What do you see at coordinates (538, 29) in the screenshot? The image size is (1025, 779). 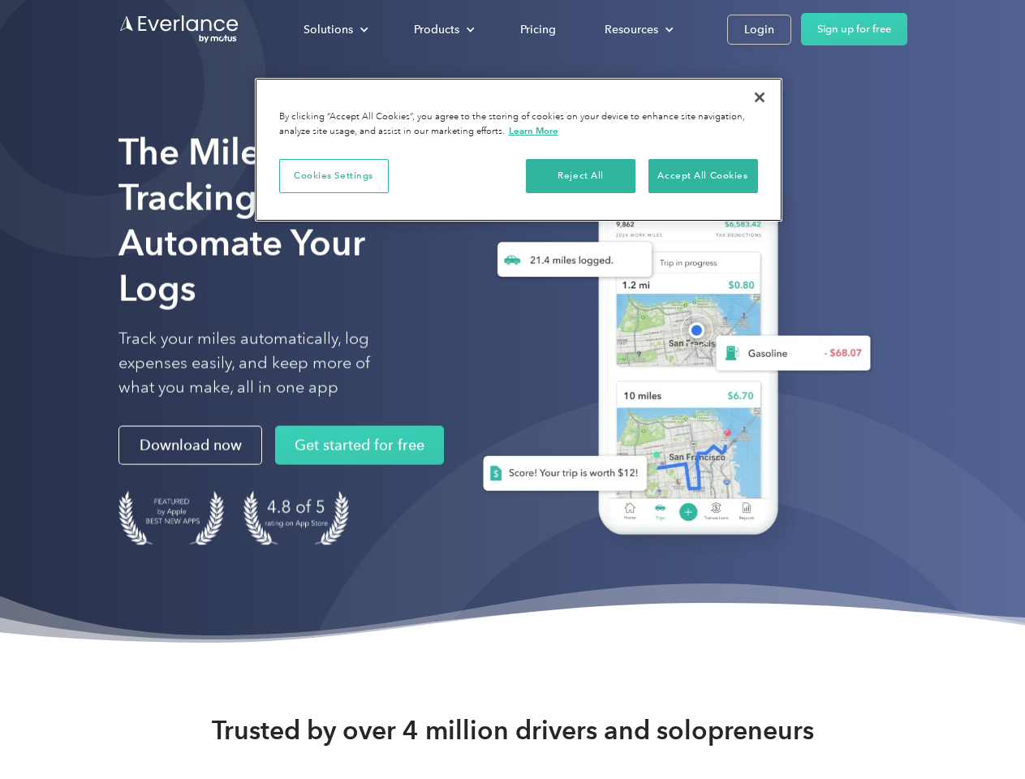 I see `a: Pricing` at bounding box center [538, 29].